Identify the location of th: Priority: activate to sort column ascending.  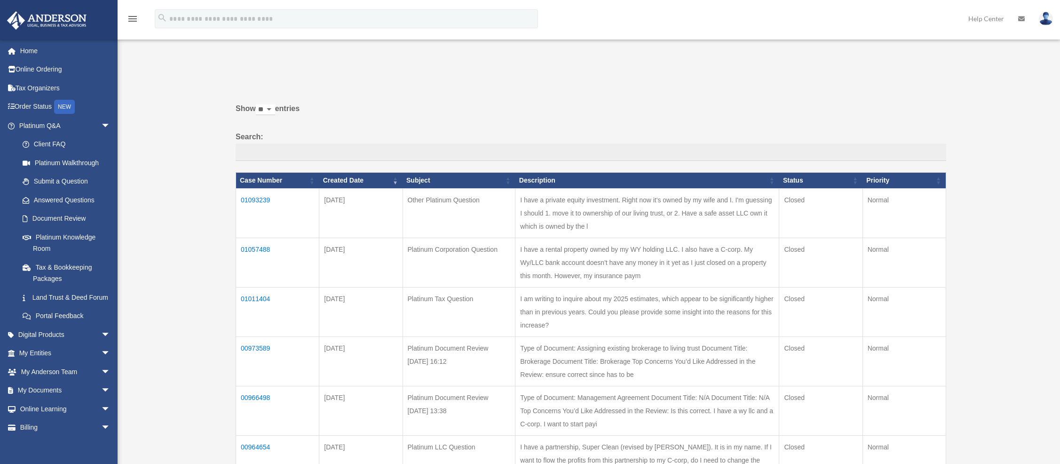
(904, 181).